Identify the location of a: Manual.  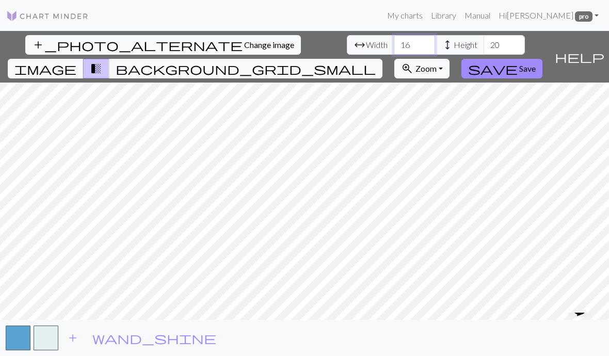
(477, 15).